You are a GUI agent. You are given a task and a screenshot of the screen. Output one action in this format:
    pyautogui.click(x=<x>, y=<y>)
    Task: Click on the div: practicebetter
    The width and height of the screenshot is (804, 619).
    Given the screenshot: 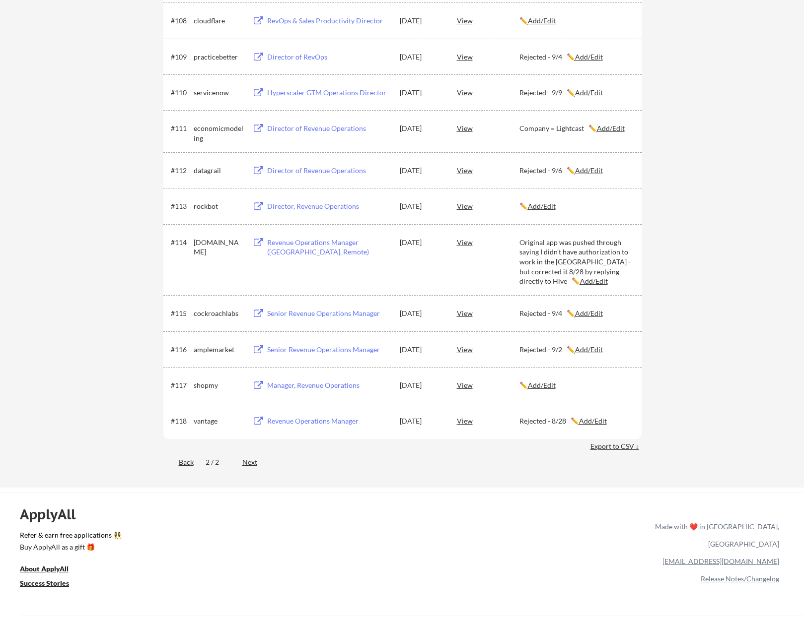 What is the action you would take?
    pyautogui.click(x=218, y=57)
    